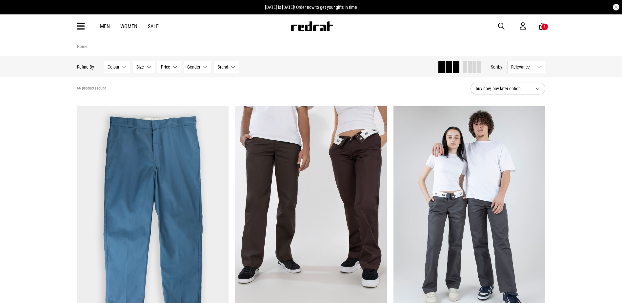 The width and height of the screenshot is (622, 303). What do you see at coordinates (165, 67) in the screenshot?
I see `span: Price` at bounding box center [165, 67].